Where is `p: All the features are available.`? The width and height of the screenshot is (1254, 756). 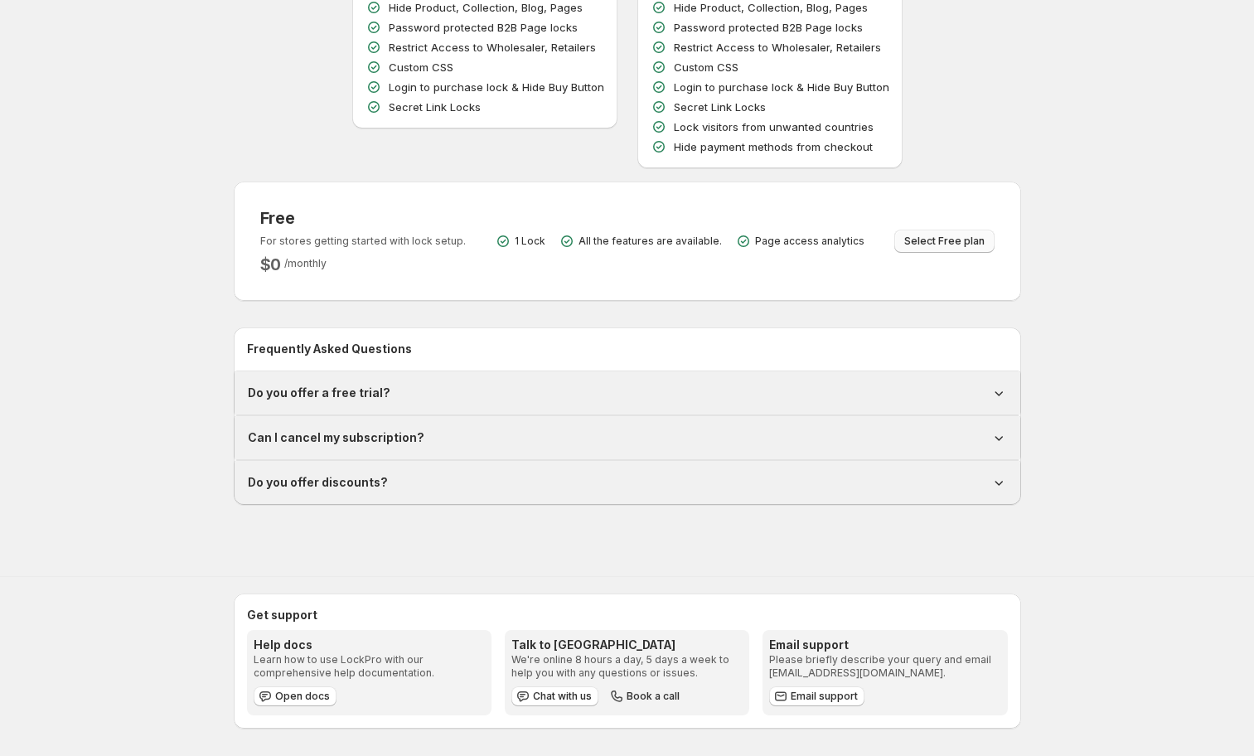
p: All the features are available. is located at coordinates (650, 241).